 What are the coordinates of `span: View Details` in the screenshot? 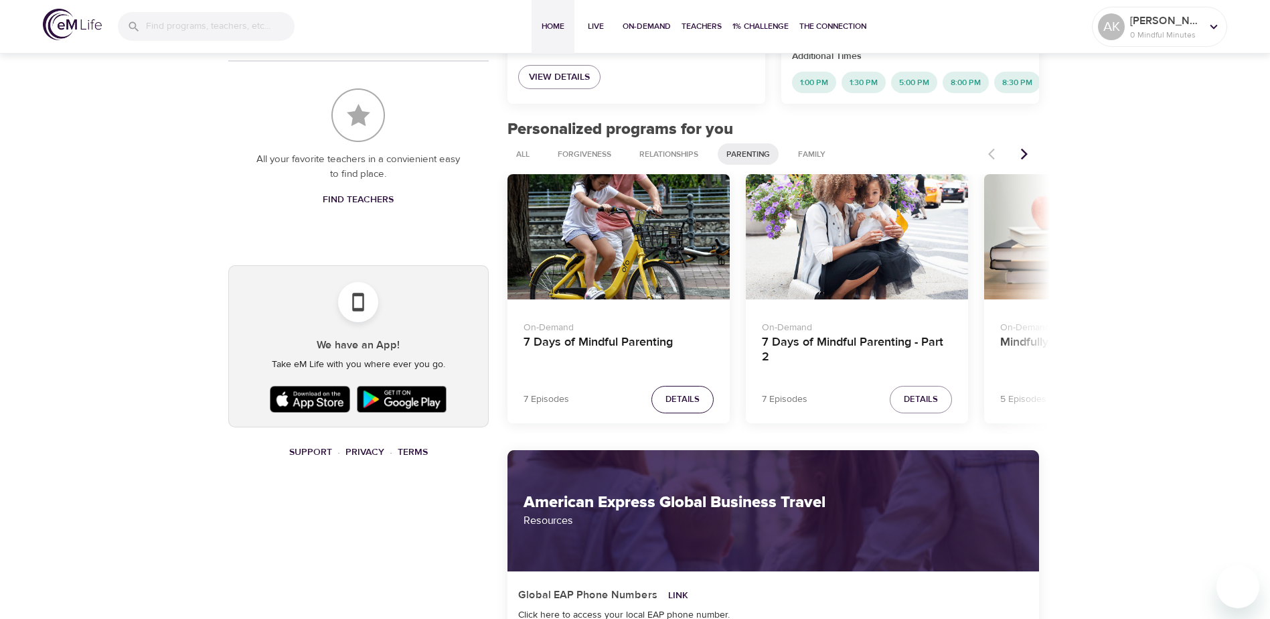 It's located at (559, 77).